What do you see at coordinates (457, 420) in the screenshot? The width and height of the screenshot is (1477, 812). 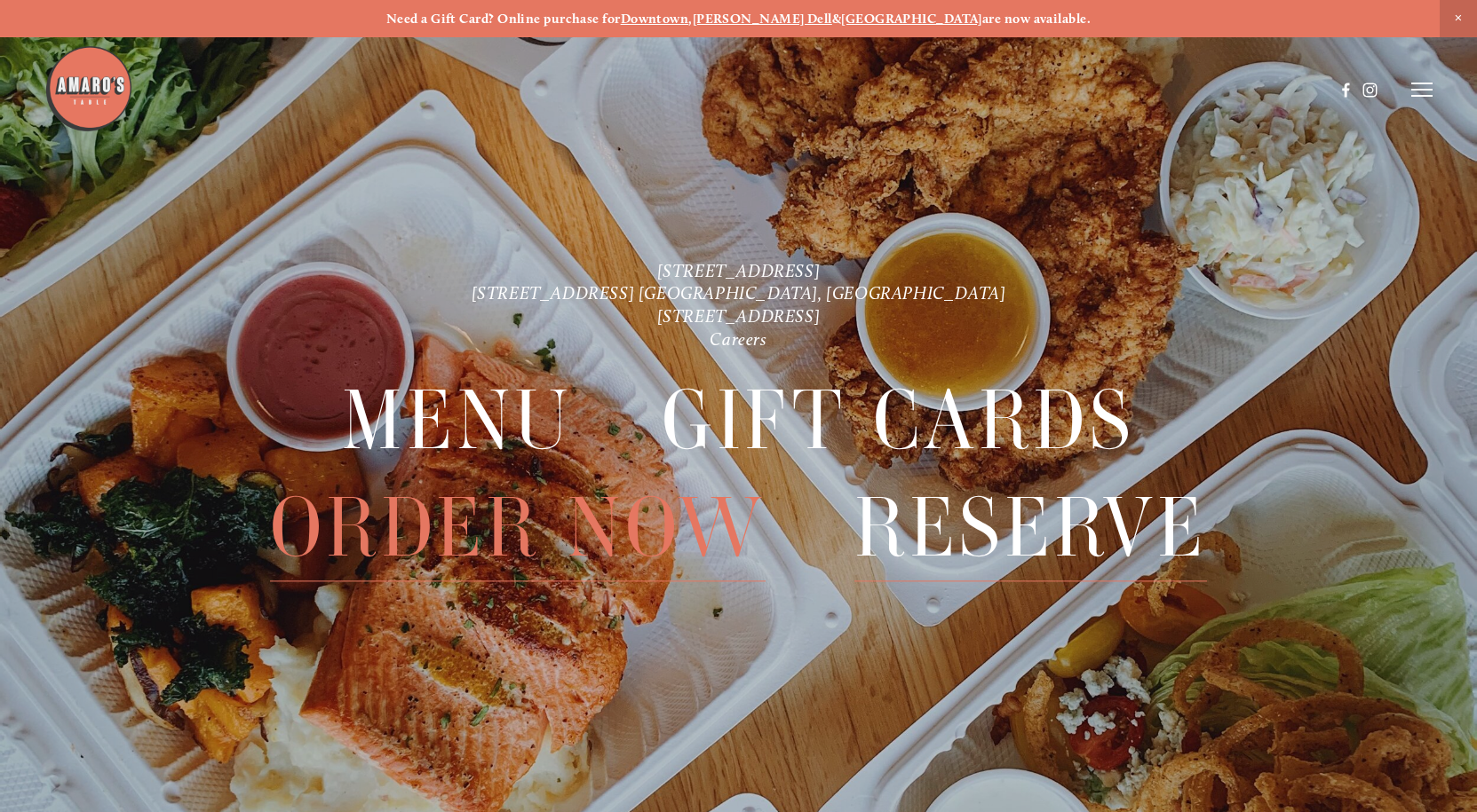 I see `span: Menu` at bounding box center [457, 420].